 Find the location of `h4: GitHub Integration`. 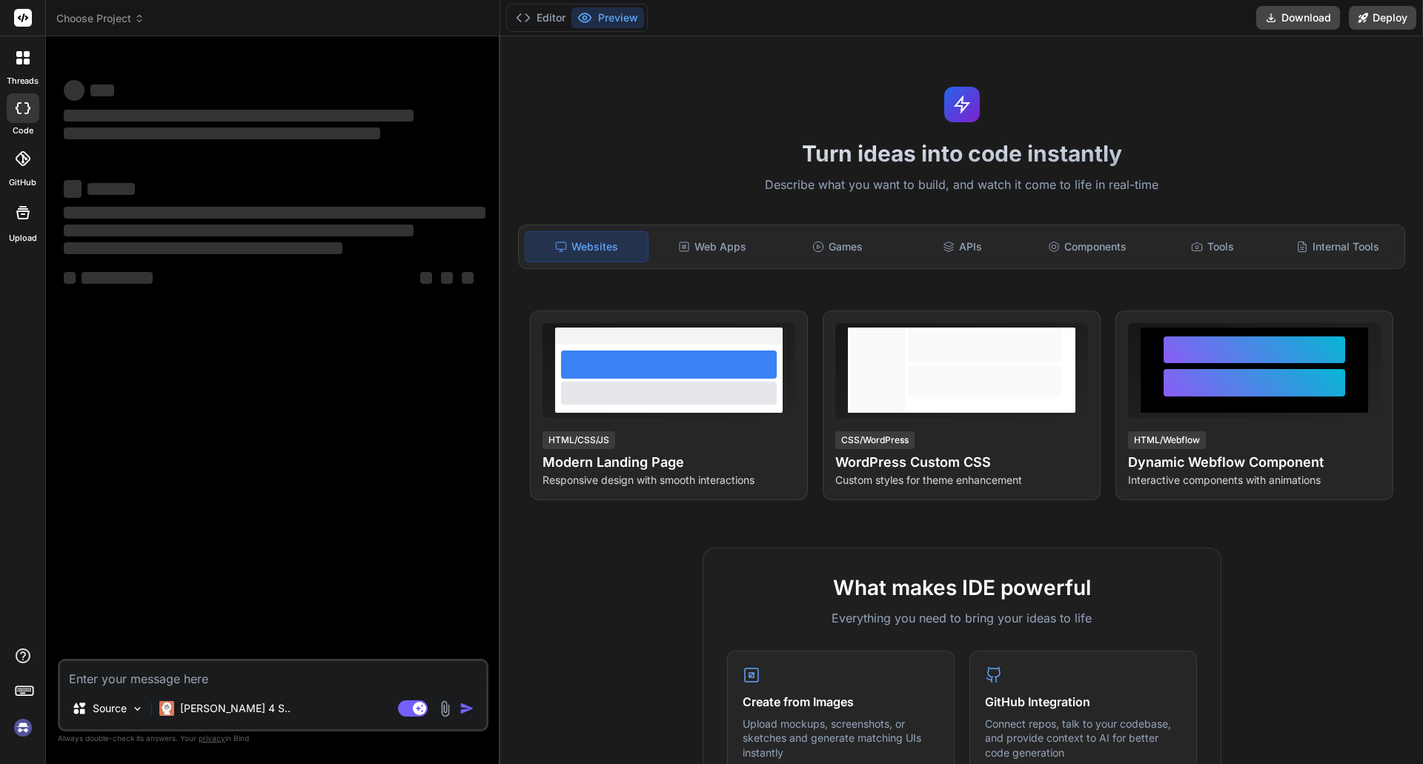

h4: GitHub Integration is located at coordinates (1083, 702).